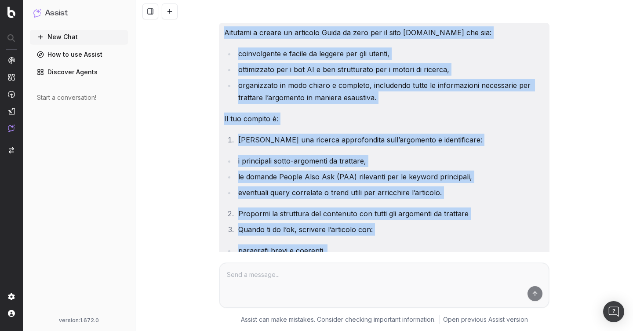 The image size is (633, 331). I want to click on a: Discover Agents, so click(79, 72).